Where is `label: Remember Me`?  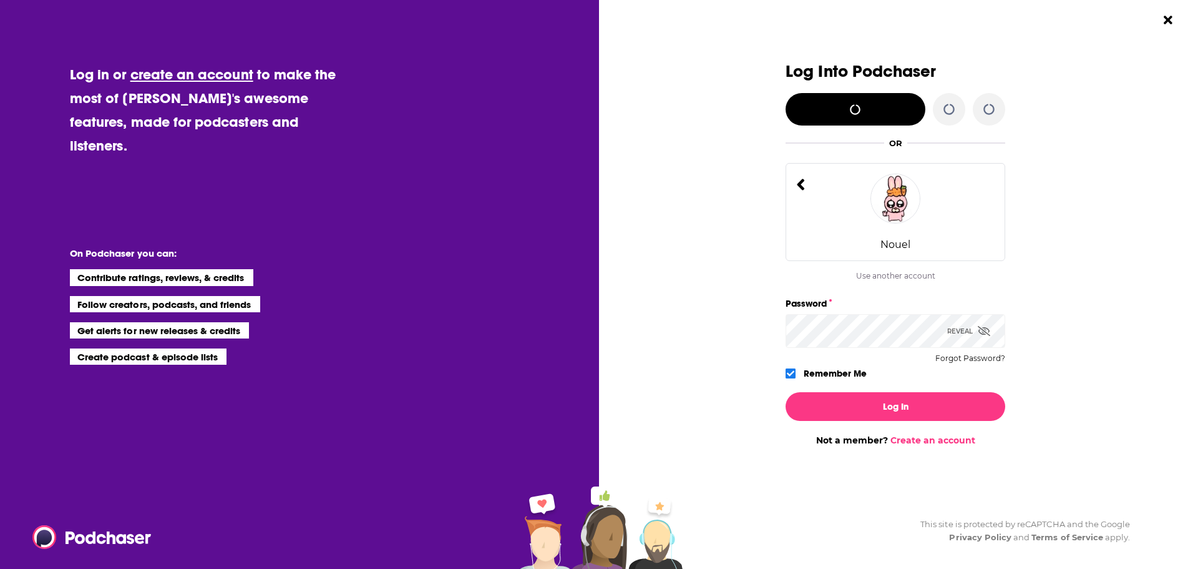
label: Remember Me is located at coordinates (835, 373).